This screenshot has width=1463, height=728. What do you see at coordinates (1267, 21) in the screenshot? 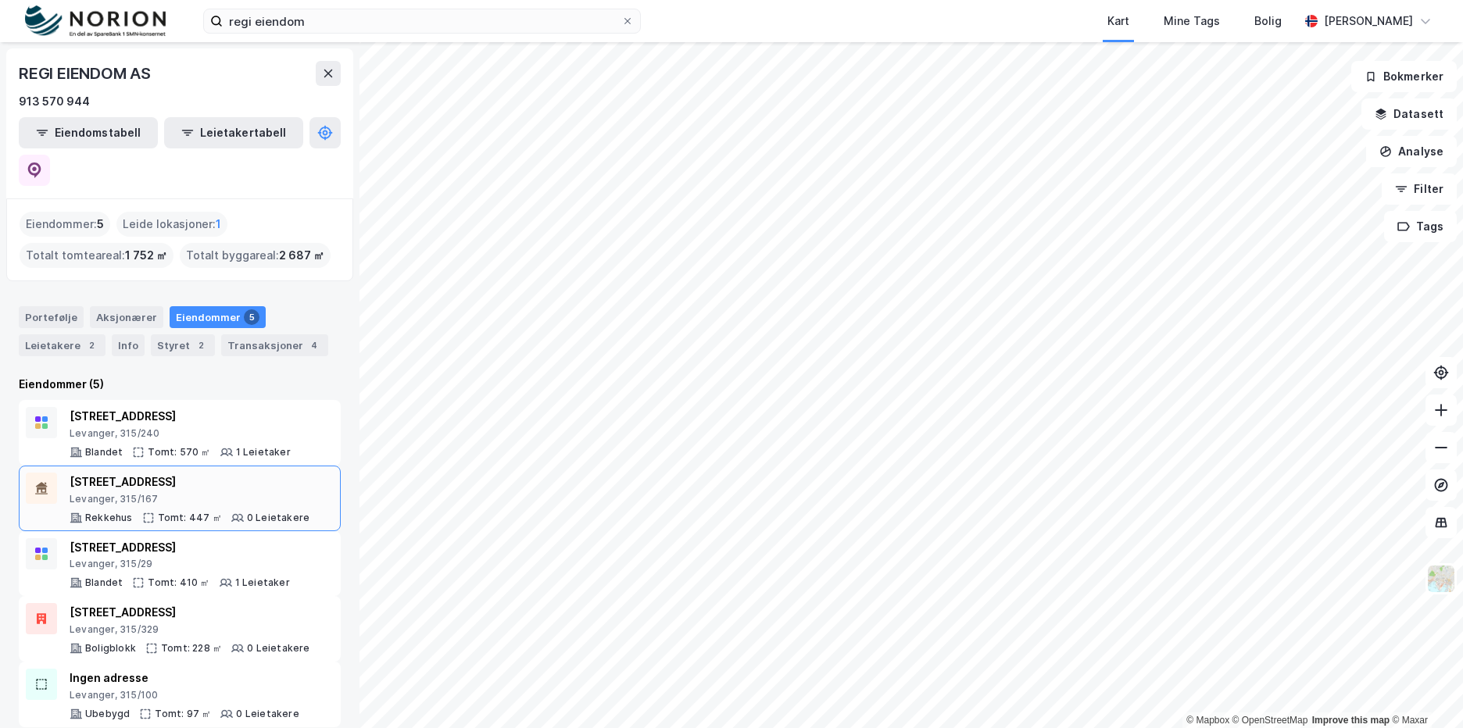
I see `div: Bolig` at bounding box center [1267, 21].